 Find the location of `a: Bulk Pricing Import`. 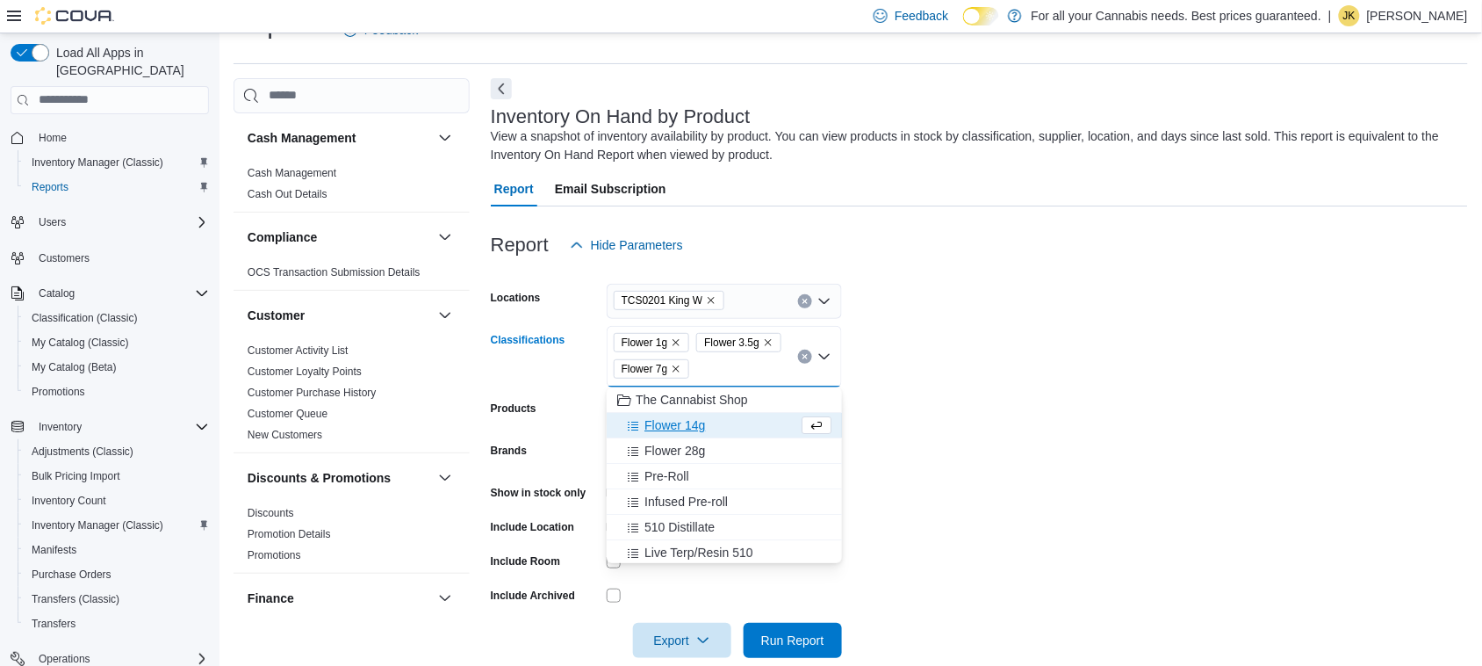

a: Bulk Pricing Import is located at coordinates (76, 476).